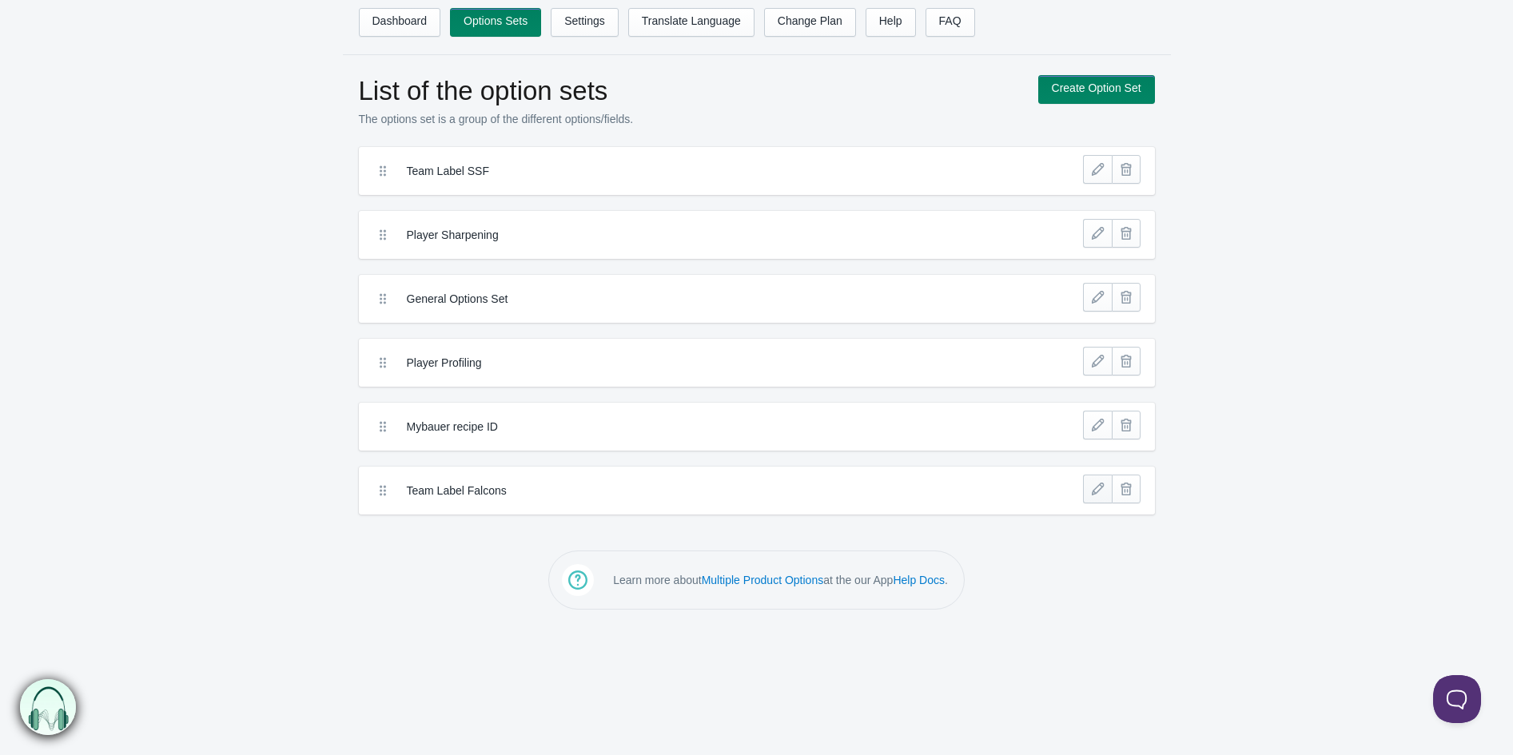 The image size is (1513, 755). I want to click on label: Team Label Falcons, so click(698, 491).